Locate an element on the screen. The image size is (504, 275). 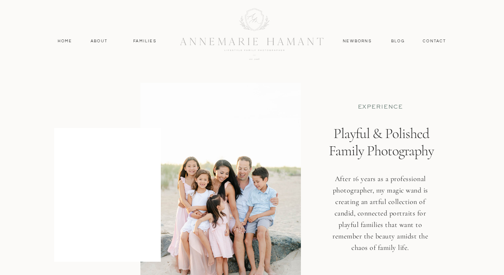
p: EXPERIENCE is located at coordinates (380, 107).